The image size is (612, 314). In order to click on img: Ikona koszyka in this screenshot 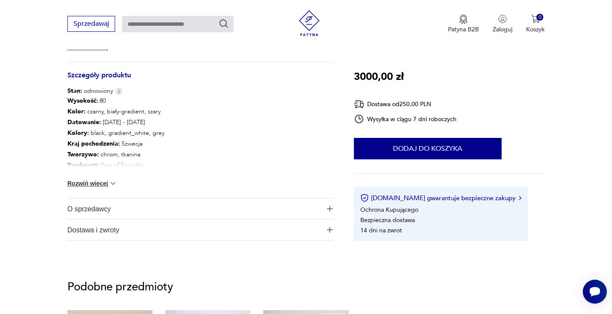, I will do `click(536, 19)`.